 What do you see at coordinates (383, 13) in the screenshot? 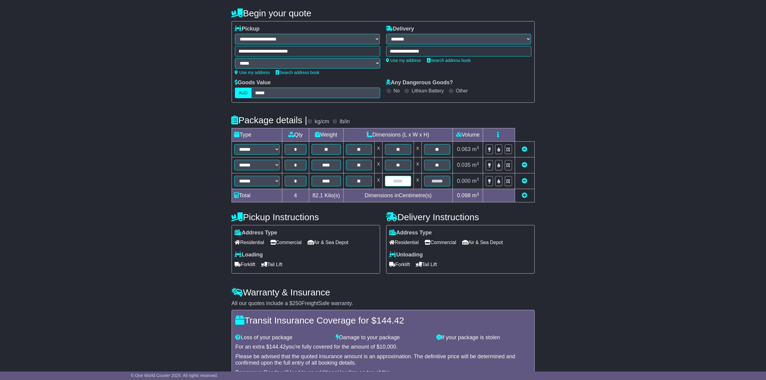
I see `h4: Begin your quote` at bounding box center [383, 13].